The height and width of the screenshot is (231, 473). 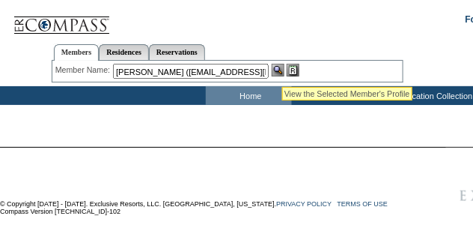 What do you see at coordinates (304, 204) in the screenshot?
I see `a: PRIVACY POLICY` at bounding box center [304, 204].